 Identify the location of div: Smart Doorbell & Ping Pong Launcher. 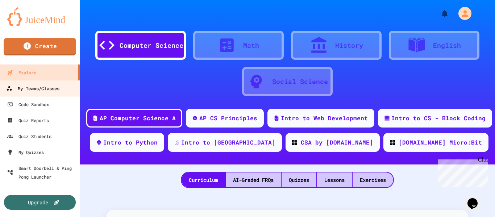
(42, 173).